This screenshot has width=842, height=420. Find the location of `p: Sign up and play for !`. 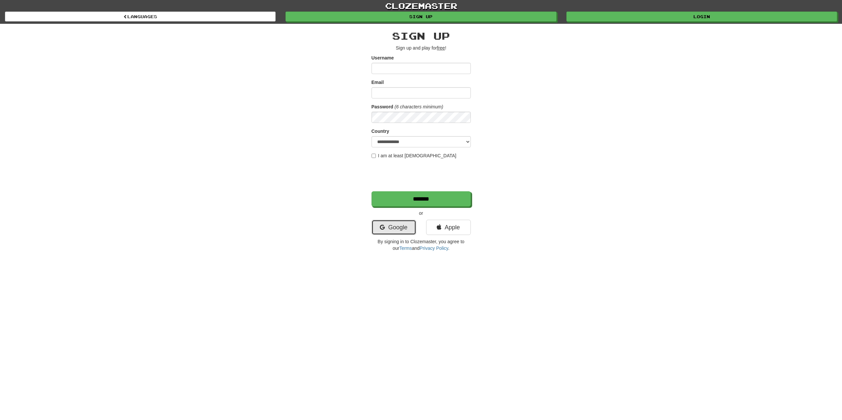

p: Sign up and play for ! is located at coordinates (421, 48).